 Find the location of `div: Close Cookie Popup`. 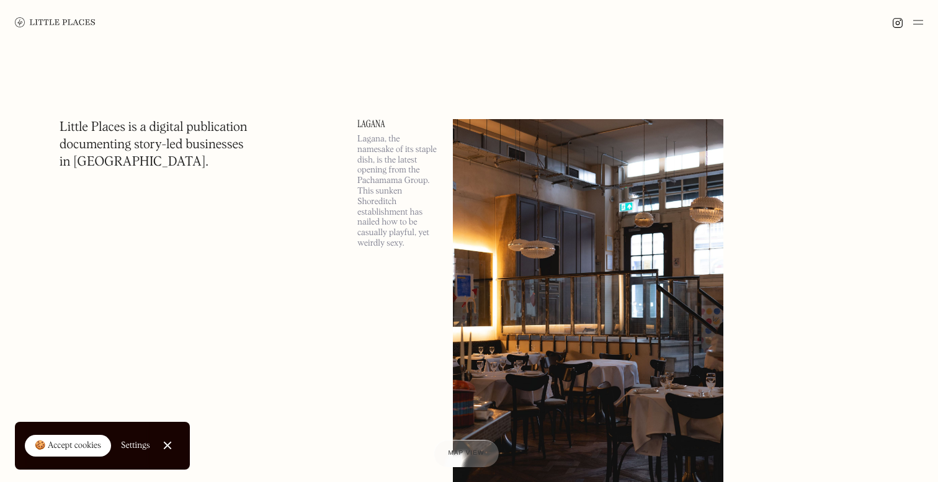

div: Close Cookie Popup is located at coordinates (167, 445).